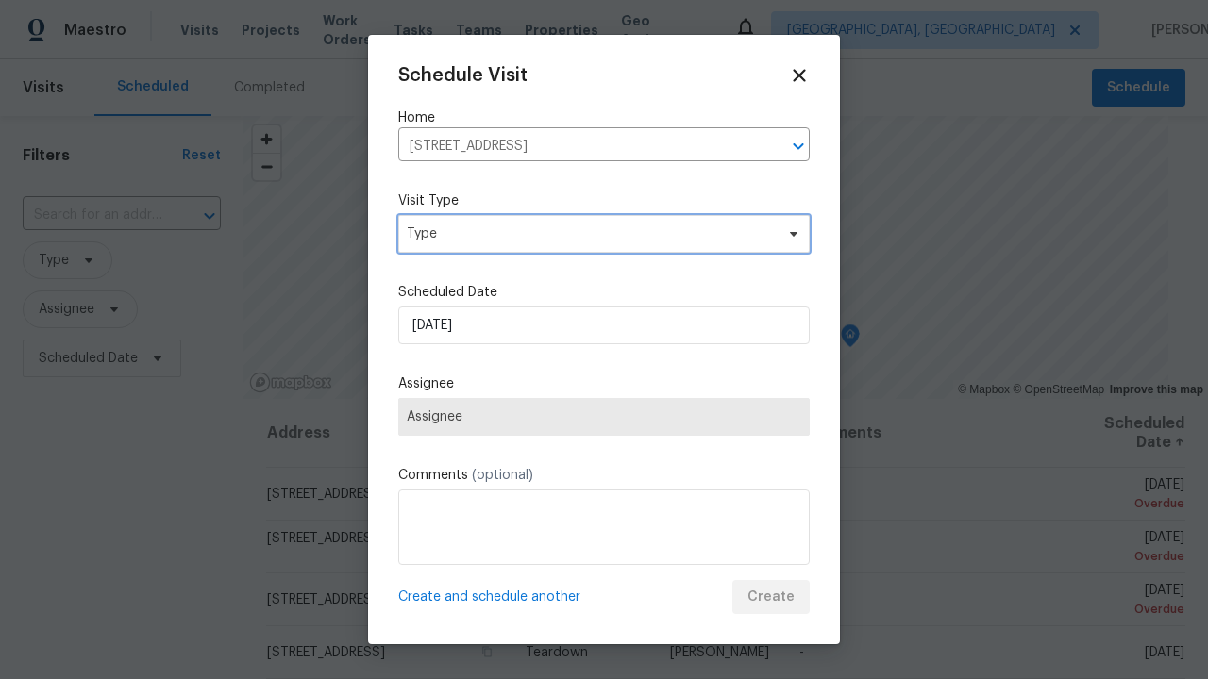  What do you see at coordinates (590, 234) in the screenshot?
I see `span: Type` at bounding box center [590, 234].